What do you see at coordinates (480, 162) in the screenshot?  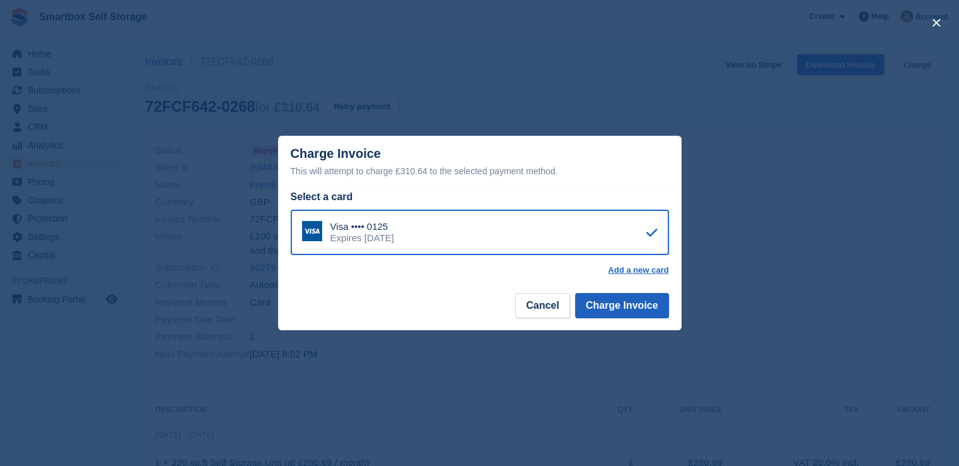 I see `div: Charge Invoice` at bounding box center [480, 162].